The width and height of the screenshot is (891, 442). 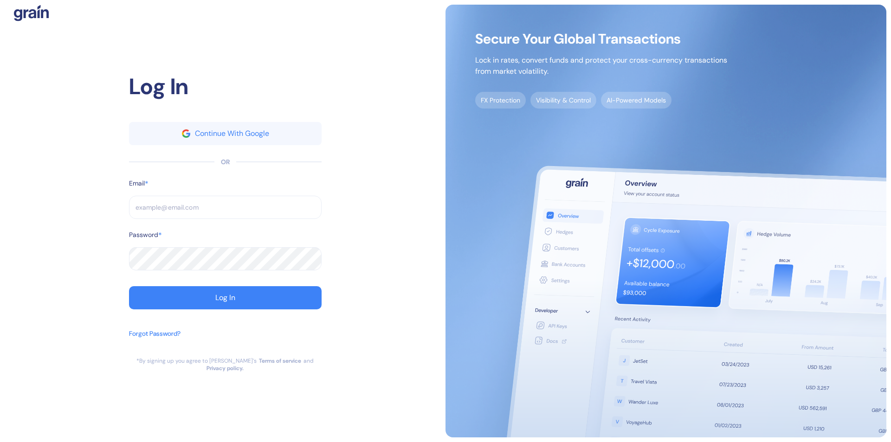 I want to click on div: Forgot Password?, so click(x=155, y=334).